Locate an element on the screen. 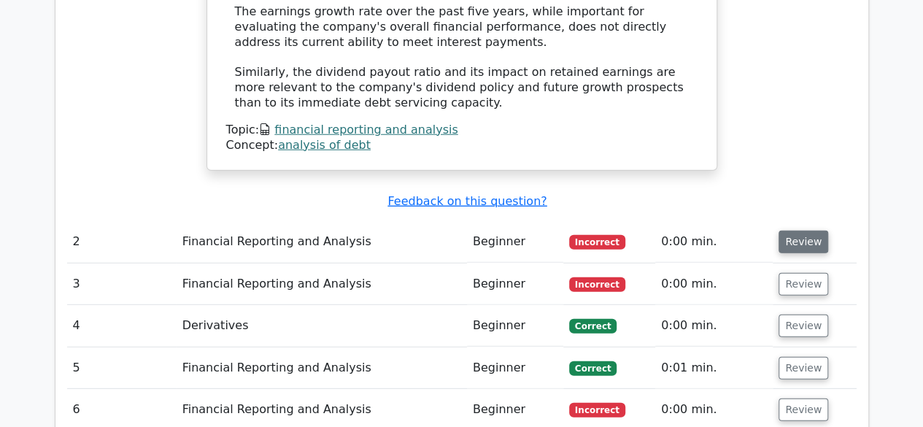 The height and width of the screenshot is (427, 923). td: 2 is located at coordinates (122, 241).